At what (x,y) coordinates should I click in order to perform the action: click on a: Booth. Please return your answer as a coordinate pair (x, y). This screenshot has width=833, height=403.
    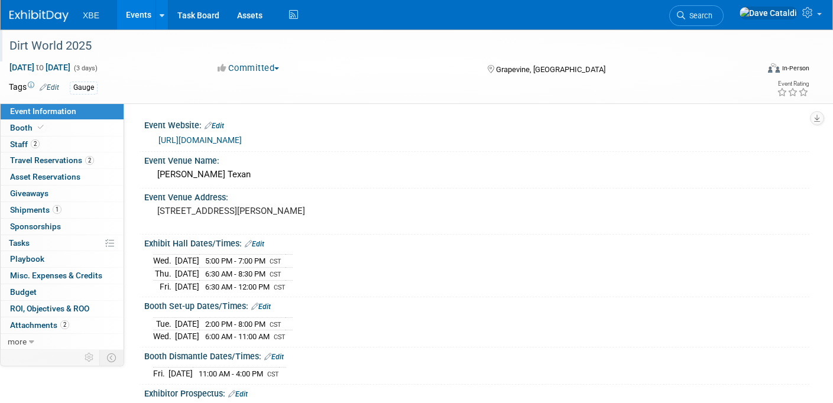
    Looking at the image, I should click on (62, 128).